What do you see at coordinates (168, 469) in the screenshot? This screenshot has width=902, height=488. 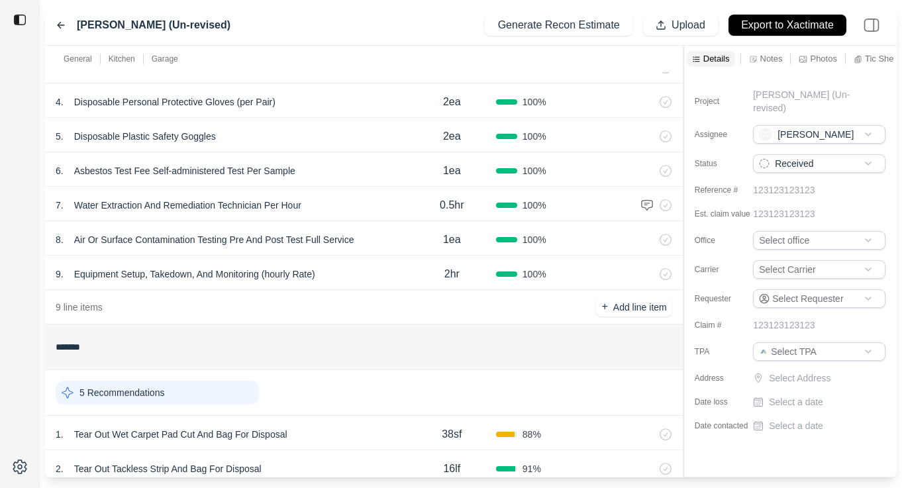 I see `p: Tear Out Tackless Strip And Bag For Disposal` at bounding box center [168, 469].